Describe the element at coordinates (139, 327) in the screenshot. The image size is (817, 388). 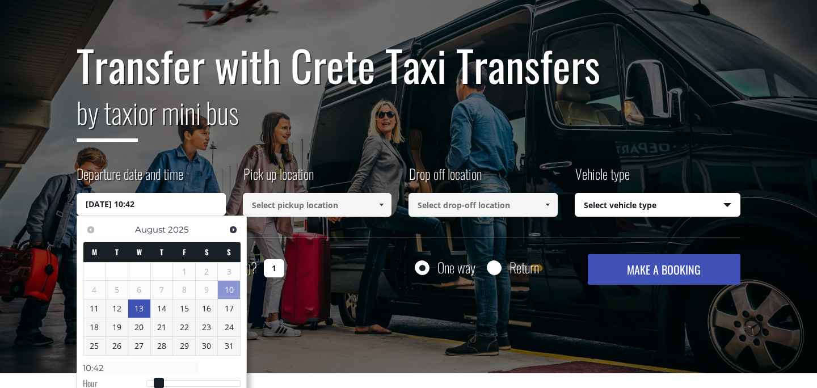
I see `a: 20` at that location.